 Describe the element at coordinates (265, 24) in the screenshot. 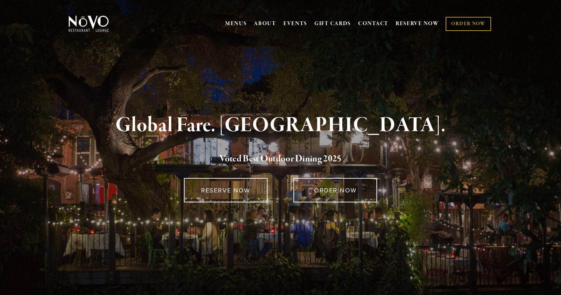

I see `a: ABOUT` at that location.